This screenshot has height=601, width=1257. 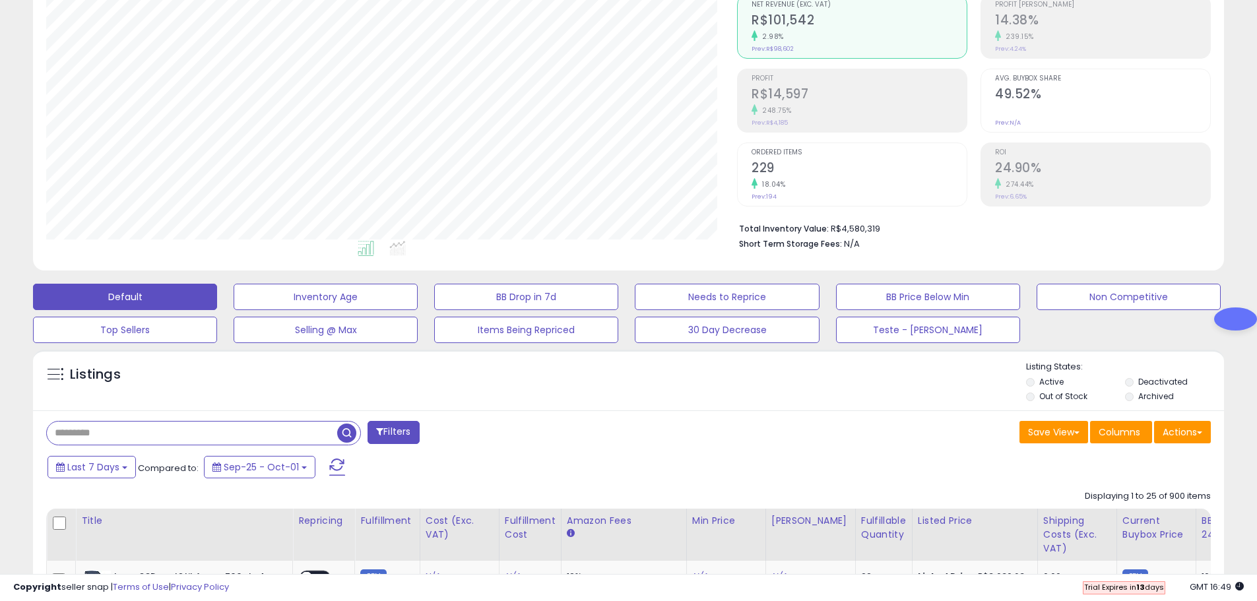 What do you see at coordinates (1128, 297) in the screenshot?
I see `button: Non Competitive` at bounding box center [1128, 297].